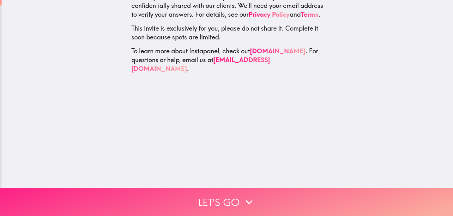 Image resolution: width=453 pixels, height=216 pixels. Describe the element at coordinates (269, 14) in the screenshot. I see `a: Privacy Policy` at that location.